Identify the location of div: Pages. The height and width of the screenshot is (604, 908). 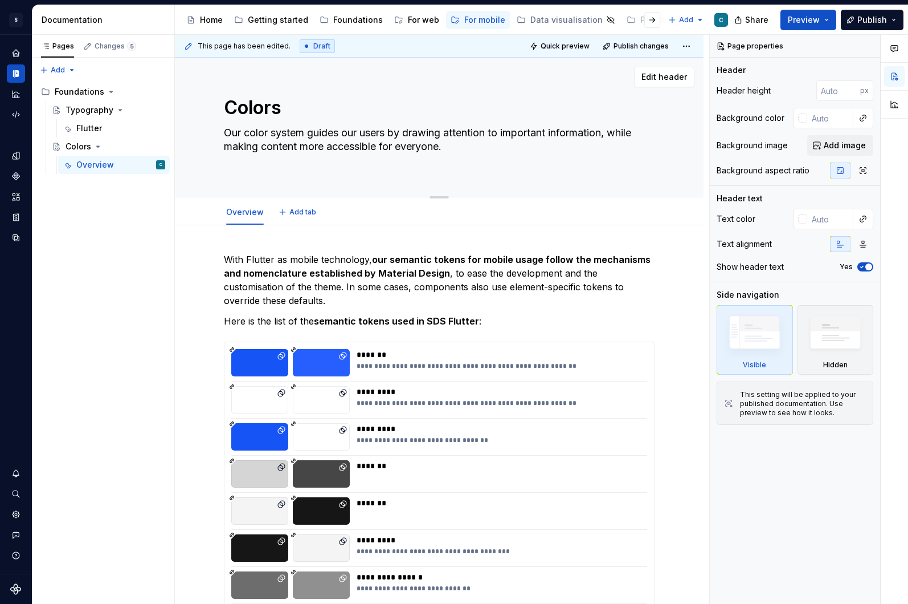
(58, 46).